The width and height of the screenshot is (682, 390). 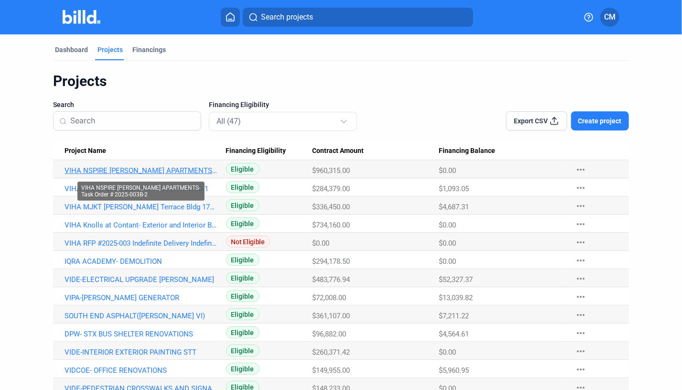 What do you see at coordinates (141, 243) in the screenshot?
I see `a: VIHA RFP #2025-003 Indefinite Delivery Indefinite Quantity (IDIQ) NSPIRE` at bounding box center [141, 243].